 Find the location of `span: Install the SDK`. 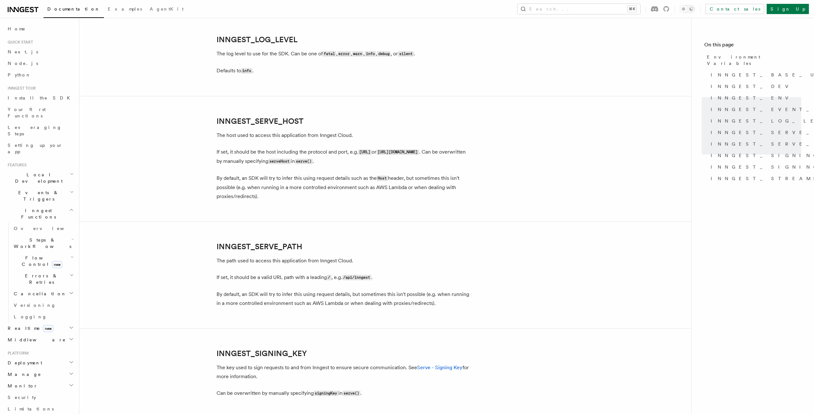

span: Install the SDK is located at coordinates (41, 98).